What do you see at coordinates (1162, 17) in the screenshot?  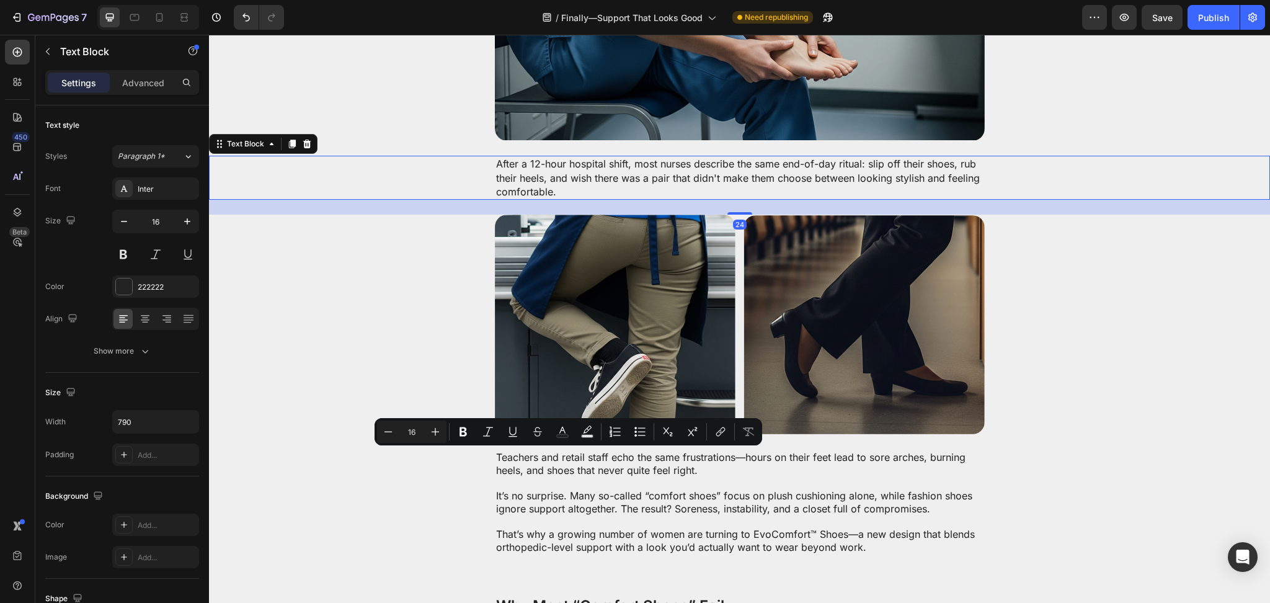 I see `span: Save` at bounding box center [1162, 17].